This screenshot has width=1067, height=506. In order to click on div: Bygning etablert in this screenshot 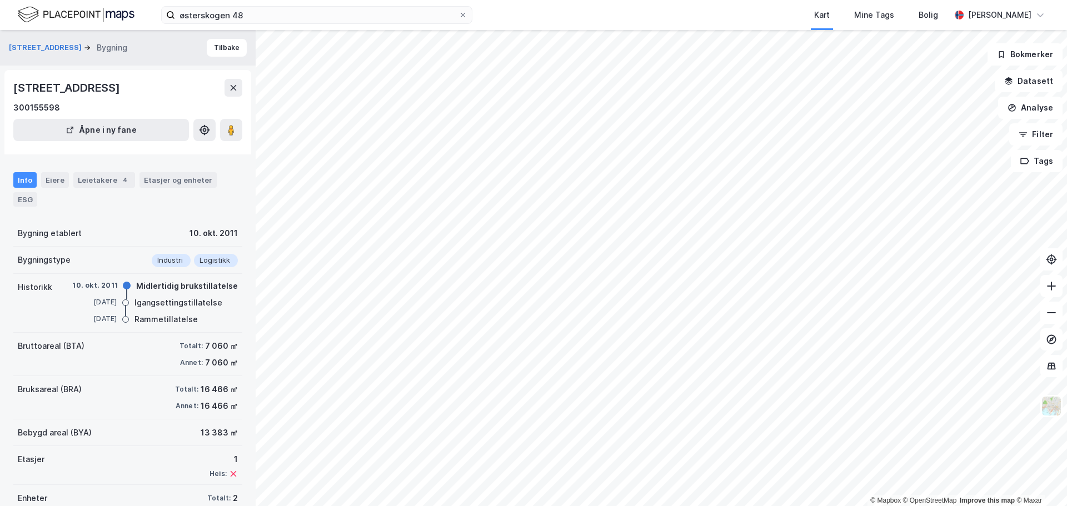, I will do `click(49, 233)`.